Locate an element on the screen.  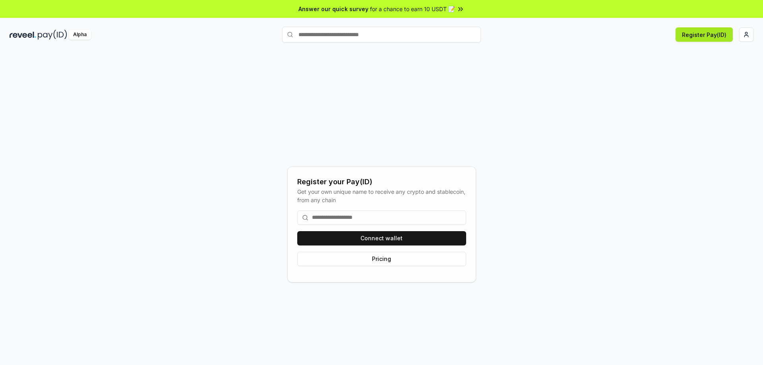
span: for a chance to earn 10 USDT 📝 is located at coordinates (413, 9).